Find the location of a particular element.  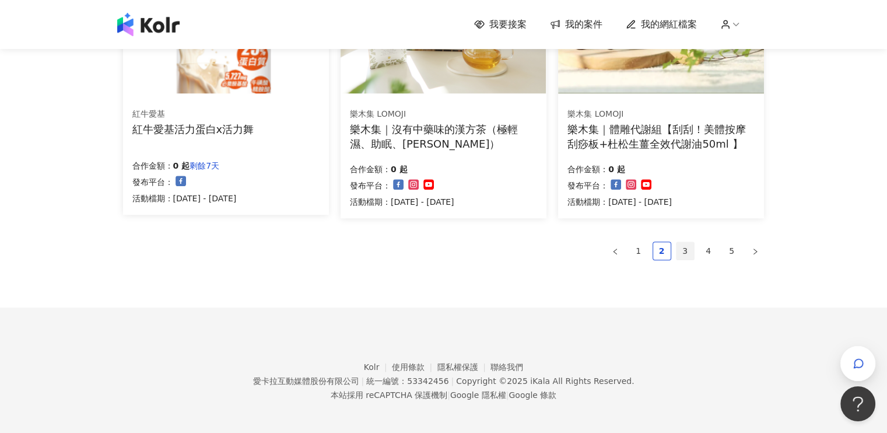

a: Google 隱私權 is located at coordinates (478, 395).